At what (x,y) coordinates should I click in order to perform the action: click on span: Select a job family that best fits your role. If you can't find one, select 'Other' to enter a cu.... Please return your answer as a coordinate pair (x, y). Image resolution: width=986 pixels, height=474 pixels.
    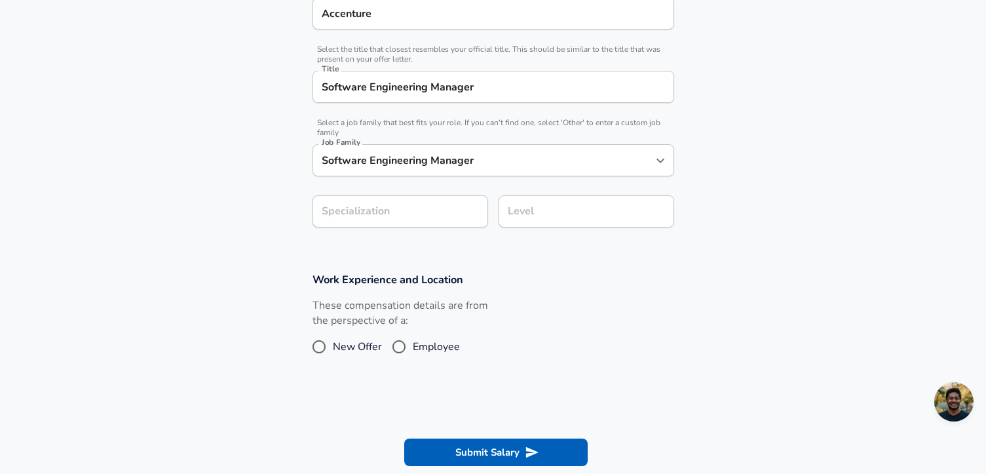
    Looking at the image, I should click on (494, 128).